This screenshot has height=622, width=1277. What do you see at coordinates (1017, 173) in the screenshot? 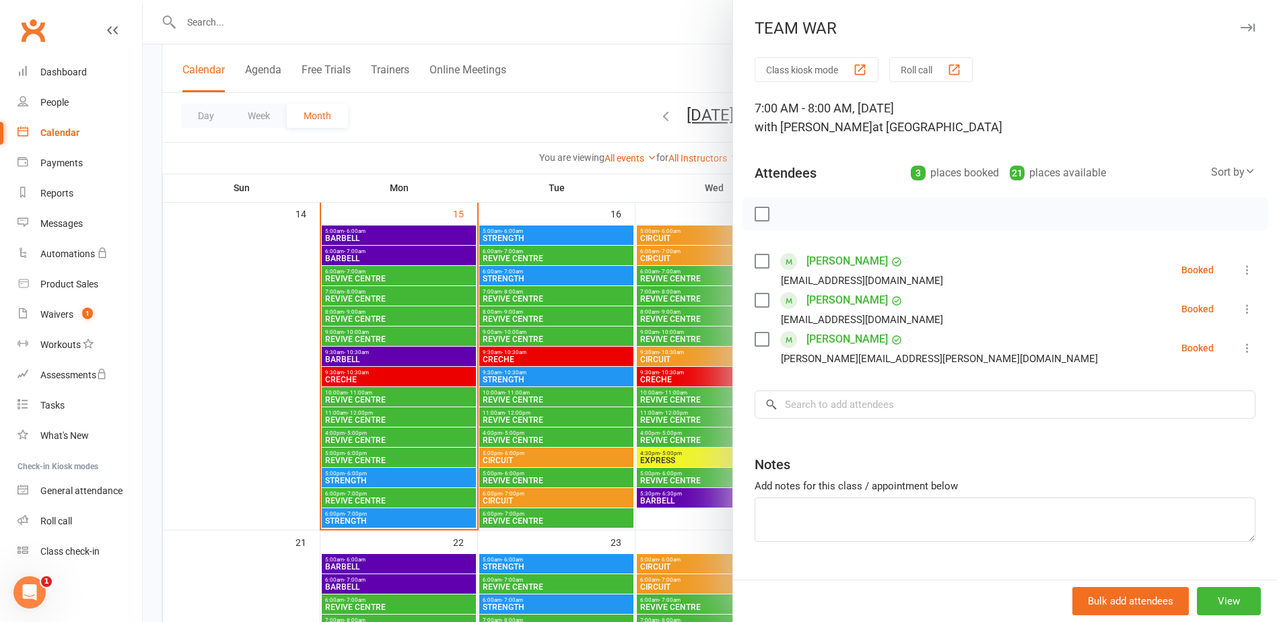
I see `div: 21` at bounding box center [1017, 173].